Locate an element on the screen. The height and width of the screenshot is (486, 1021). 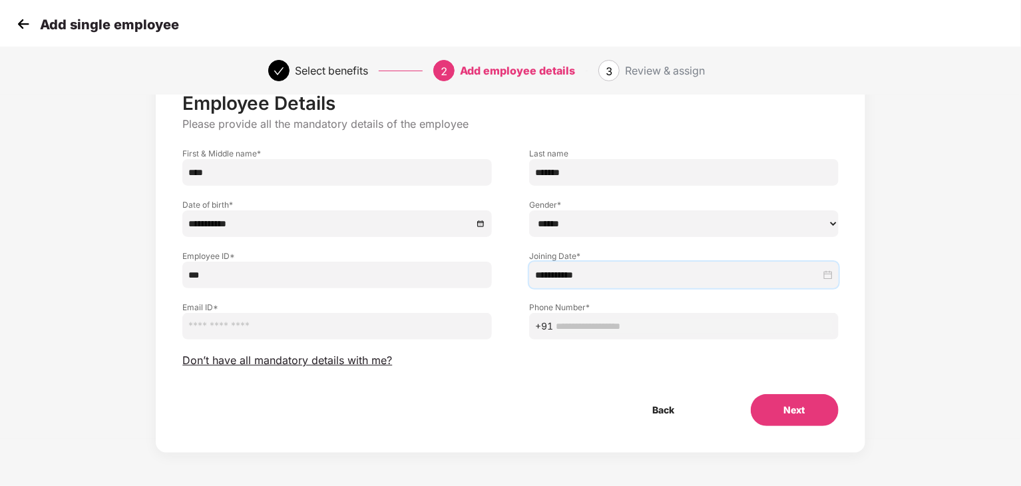
span: +91 is located at coordinates (544, 326).